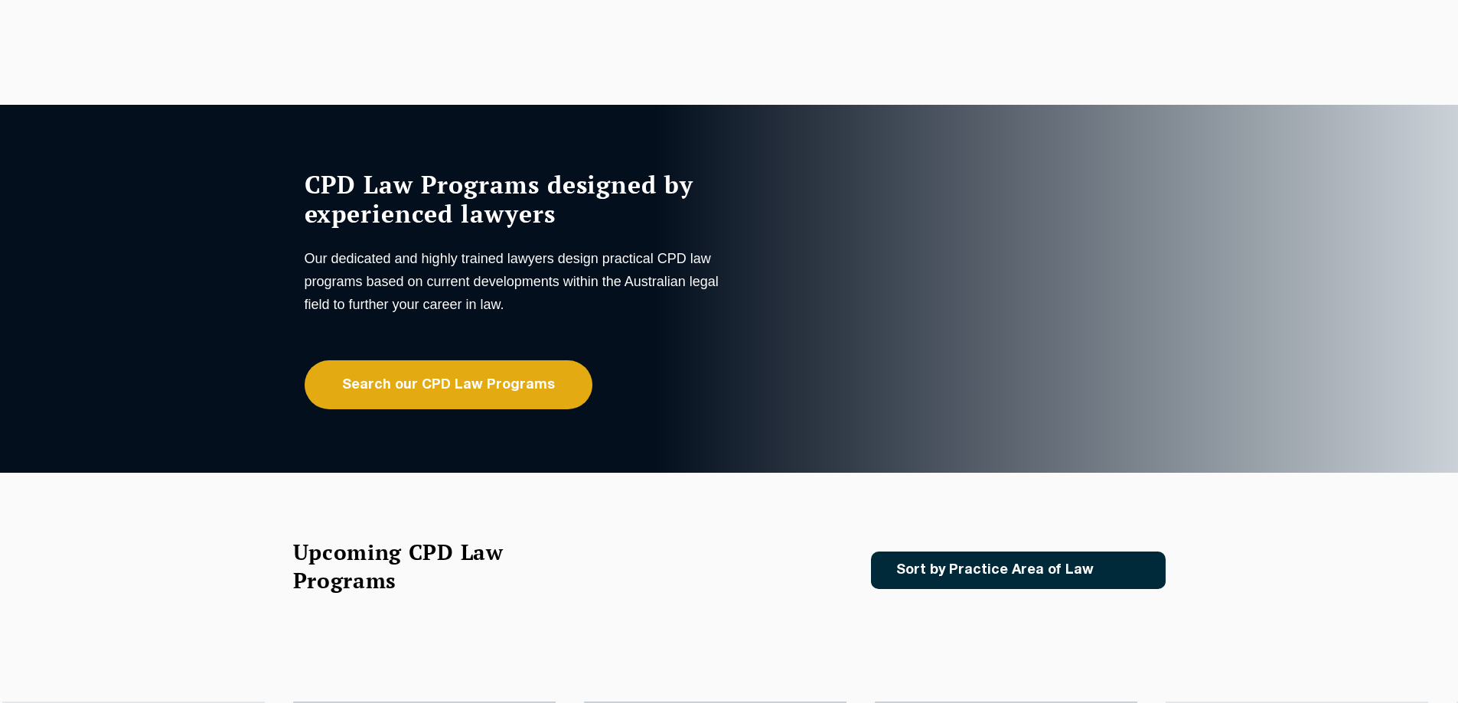 Image resolution: width=1458 pixels, height=703 pixels. I want to click on h1: CPD Law Programs designed by experienced lawyers, so click(515, 199).